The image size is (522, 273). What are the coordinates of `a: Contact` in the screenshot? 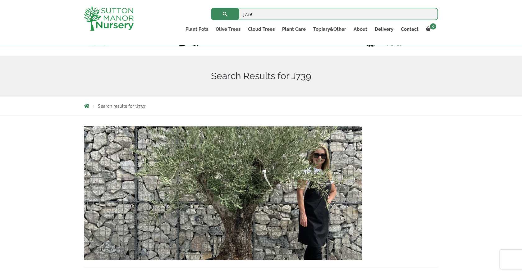 It's located at (409, 29).